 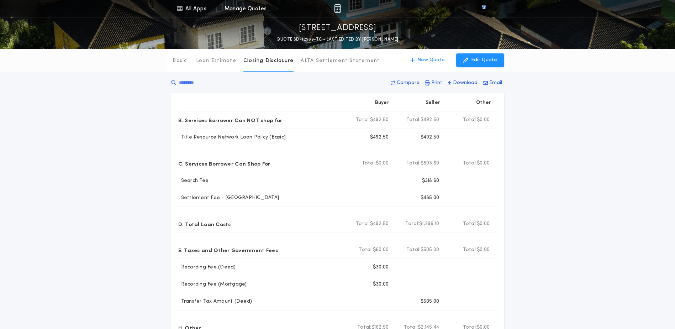 What do you see at coordinates (212, 284) in the screenshot?
I see `p: Recording Fee (Mortgage)` at bounding box center [212, 284].